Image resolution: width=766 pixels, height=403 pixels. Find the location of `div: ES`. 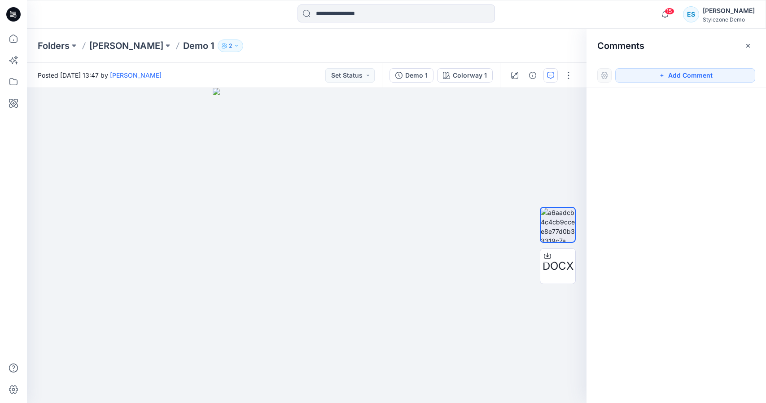

div: ES is located at coordinates (691, 14).